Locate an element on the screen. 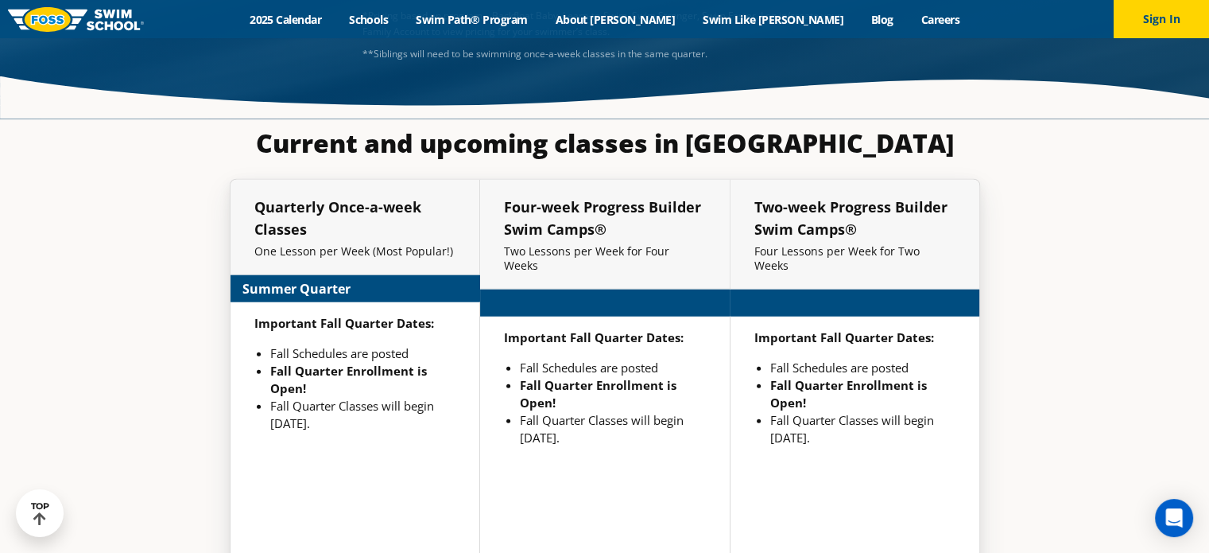 Image resolution: width=1209 pixels, height=553 pixels. h5: Quarterly Once-a-week Classes is located at coordinates (355, 218).